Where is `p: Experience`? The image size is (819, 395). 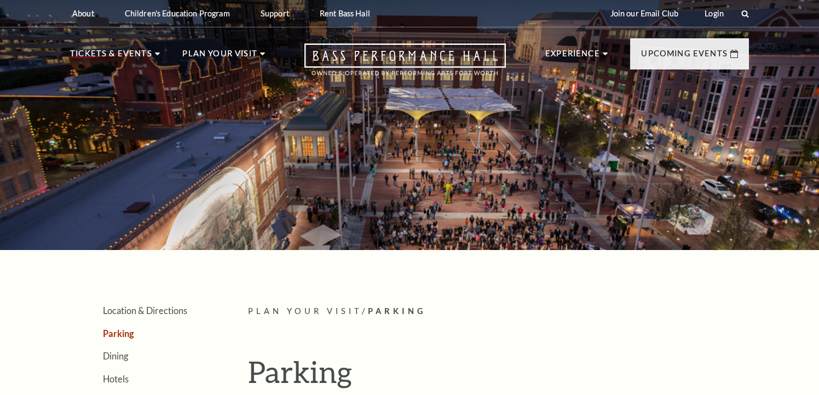 p: Experience is located at coordinates (572, 57).